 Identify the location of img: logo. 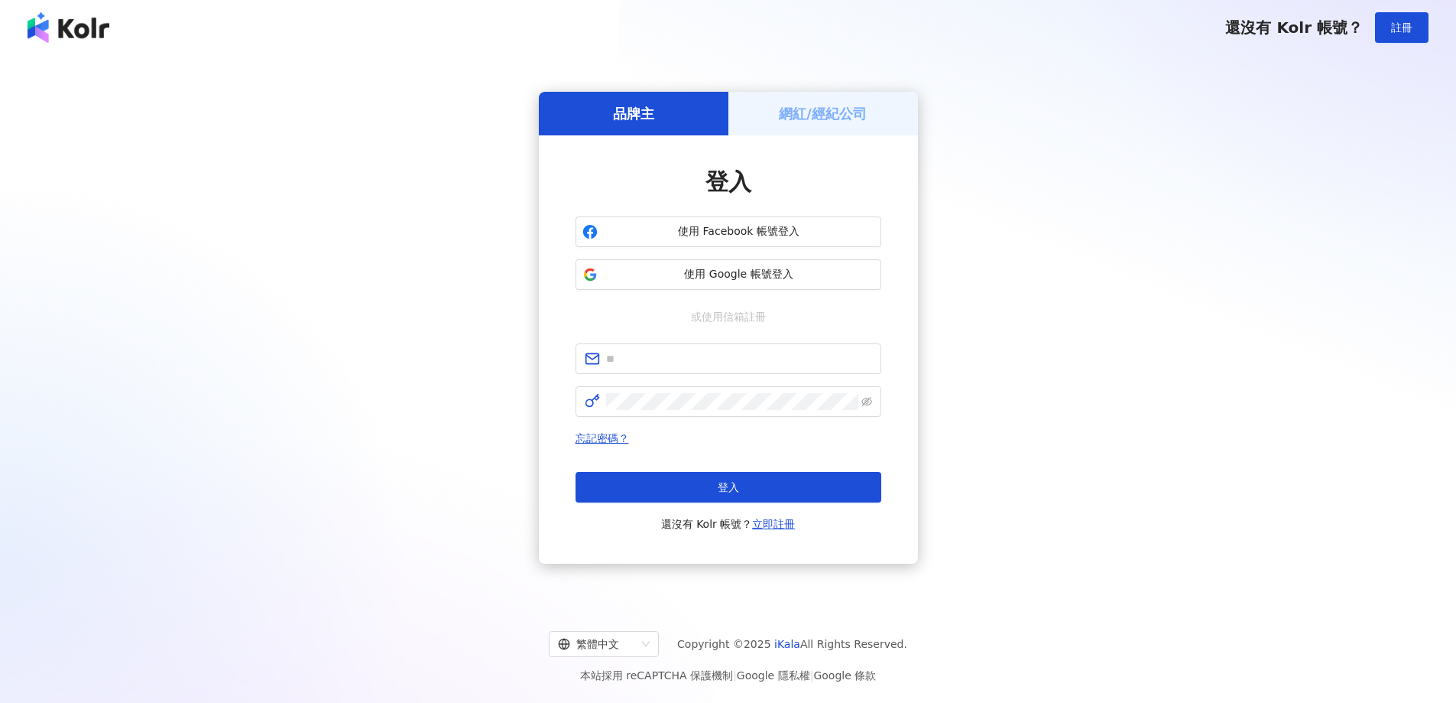
(68, 28).